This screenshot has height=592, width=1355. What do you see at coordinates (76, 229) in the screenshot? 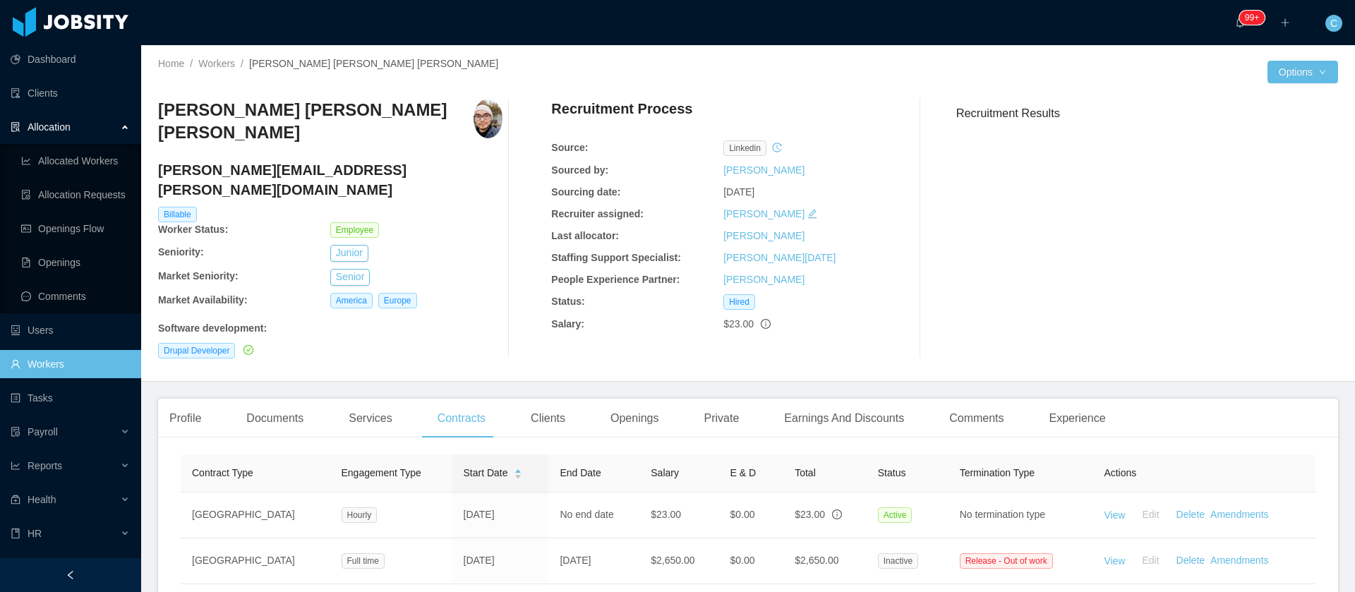
I see `a: icon: idcardOpenings Flow` at bounding box center [76, 229].